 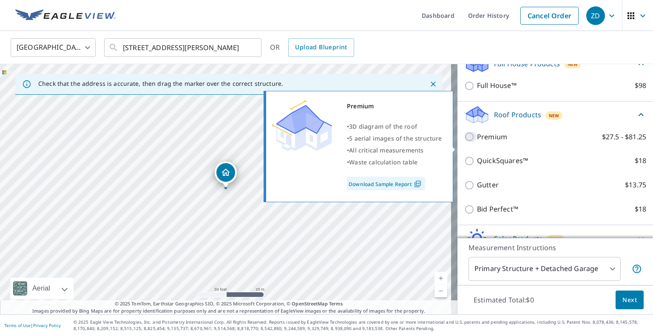 I want to click on span: Your report will include the primary structure and a detached garage if one exists., so click(x=637, y=269).